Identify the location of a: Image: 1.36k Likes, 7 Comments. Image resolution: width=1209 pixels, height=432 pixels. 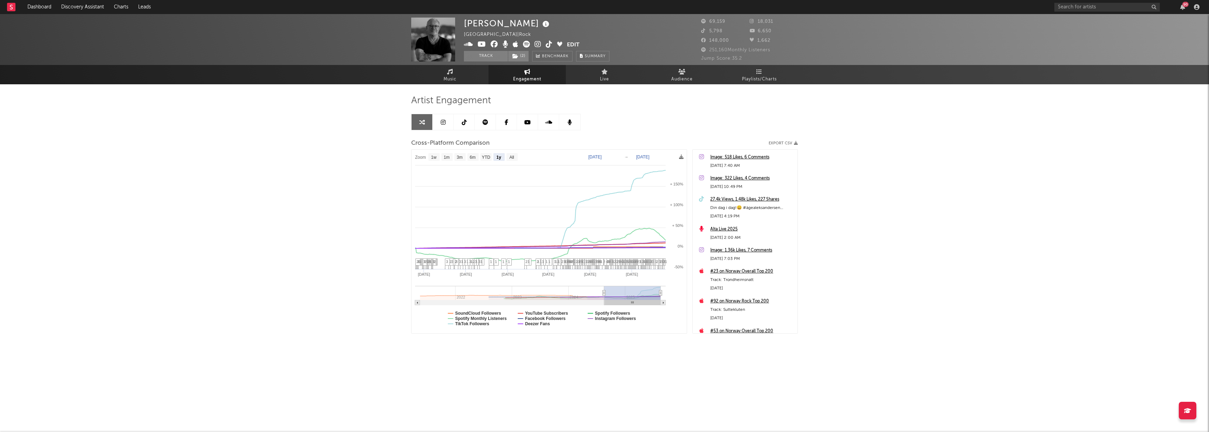
(752, 251).